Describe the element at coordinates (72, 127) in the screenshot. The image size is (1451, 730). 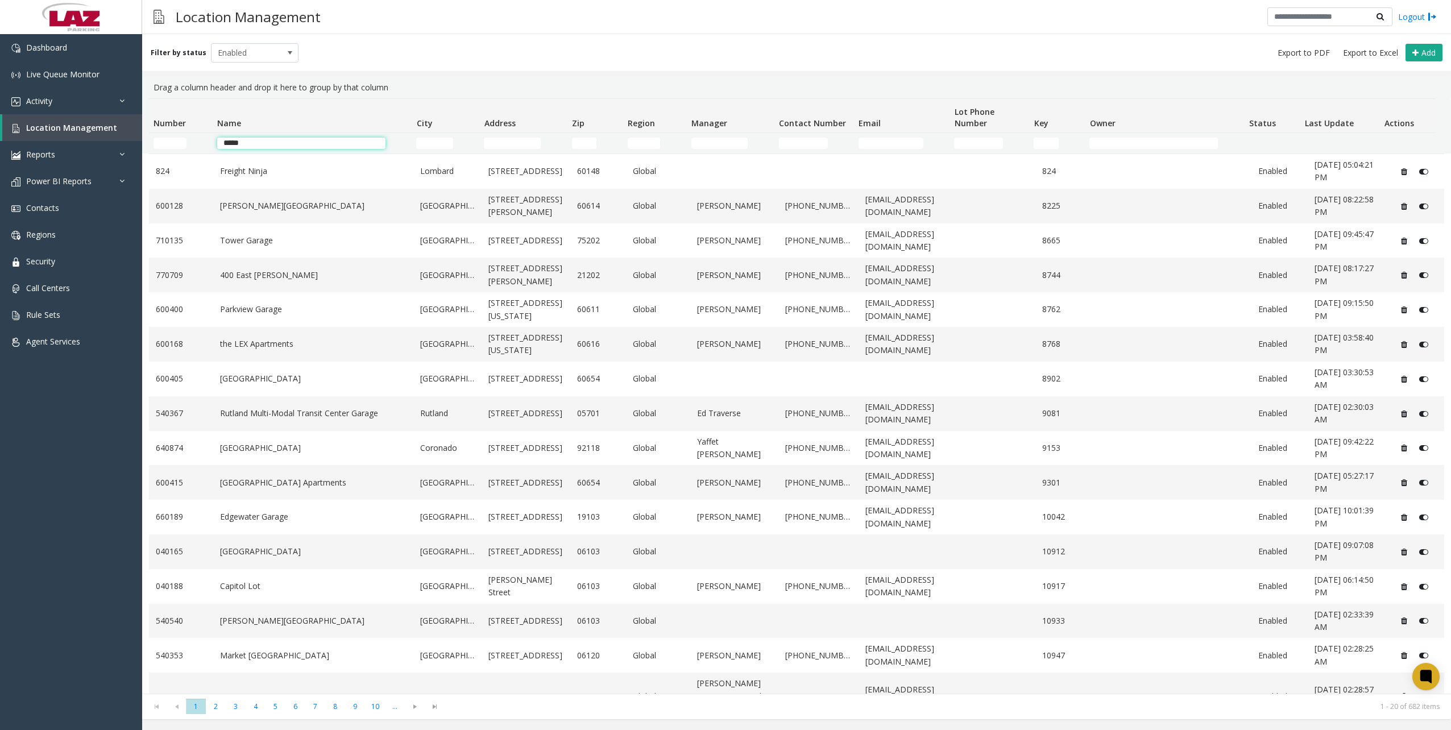
I see `span: Location Management` at that location.